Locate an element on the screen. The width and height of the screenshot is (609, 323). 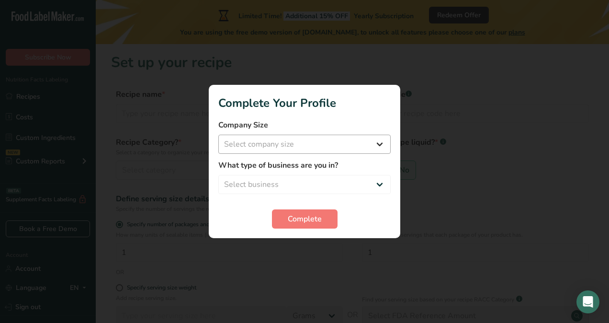
label: Company Size is located at coordinates (305, 125).